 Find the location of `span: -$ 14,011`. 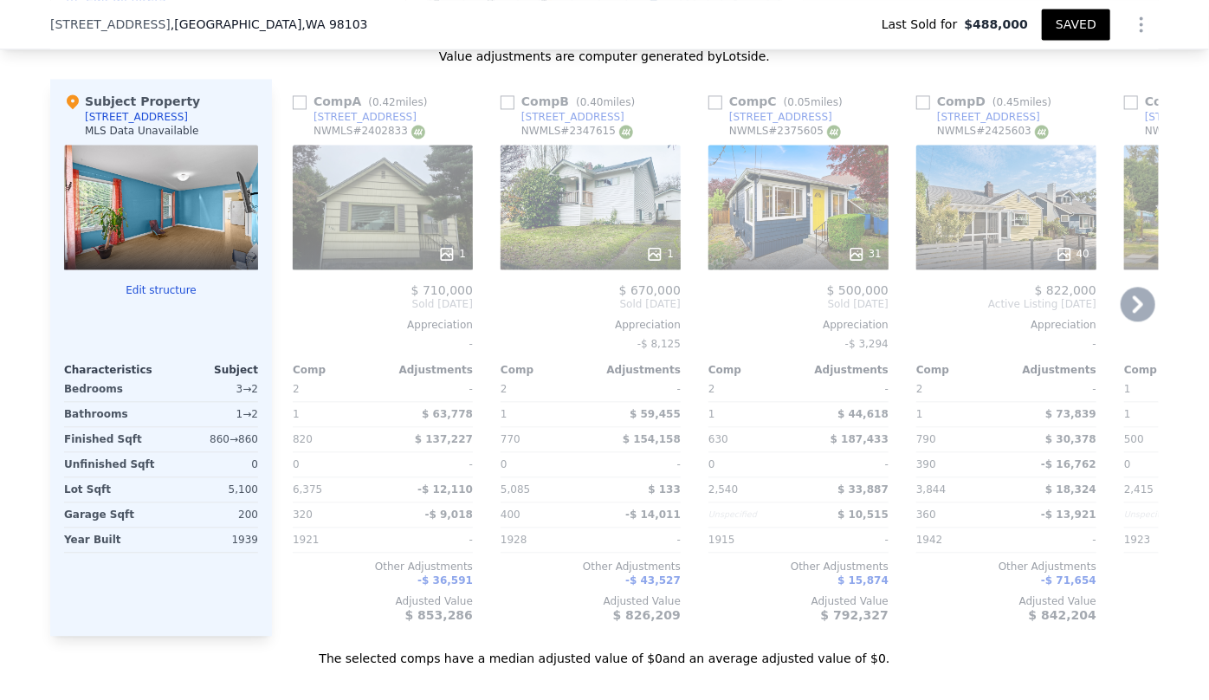

span: -$ 14,011 is located at coordinates (653, 515).